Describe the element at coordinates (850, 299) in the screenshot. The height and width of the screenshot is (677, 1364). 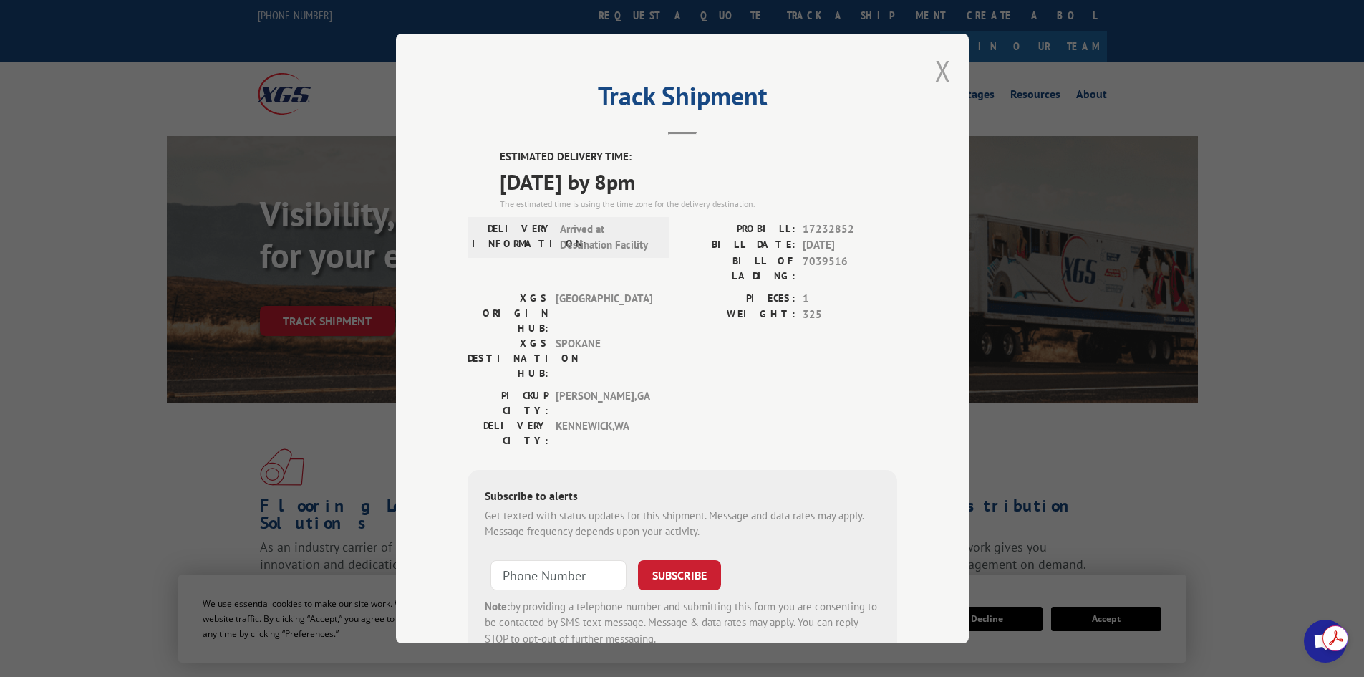
I see `span: 1` at that location.